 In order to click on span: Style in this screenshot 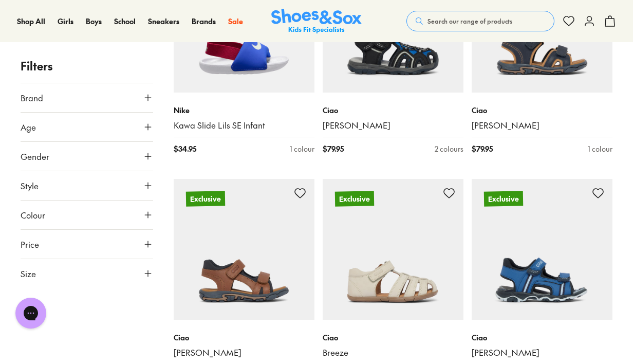, I will do `click(29, 185)`.